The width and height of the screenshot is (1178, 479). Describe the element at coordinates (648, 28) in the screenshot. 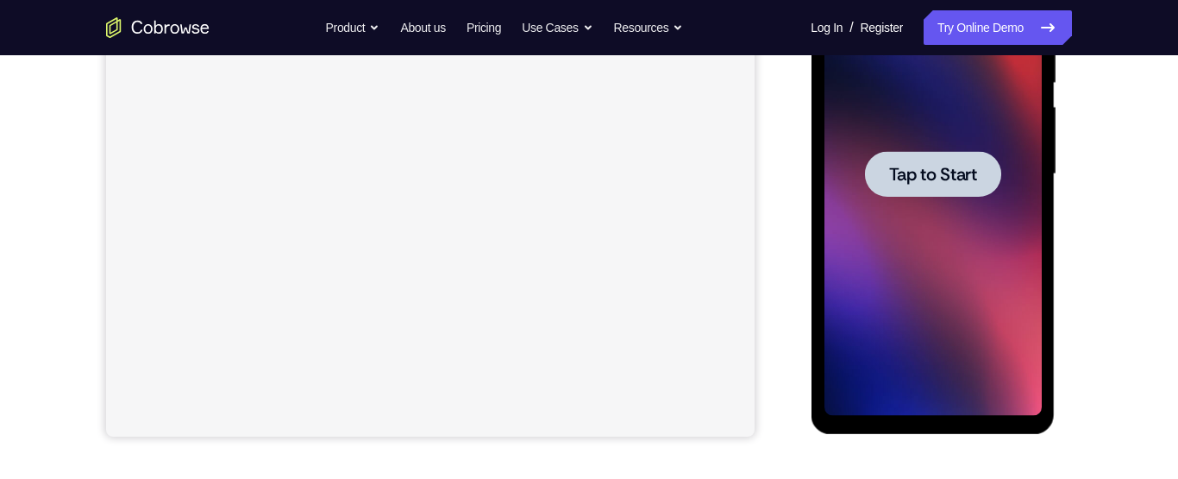

I see `button: Resources` at that location.